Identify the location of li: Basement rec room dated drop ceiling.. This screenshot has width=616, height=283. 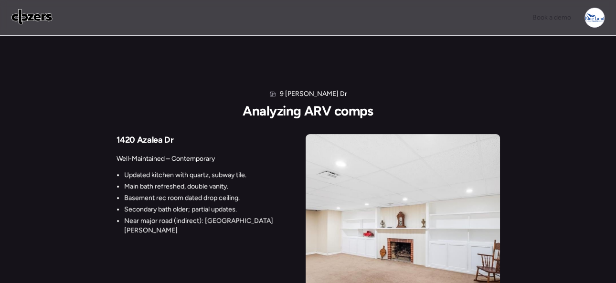
(211, 198).